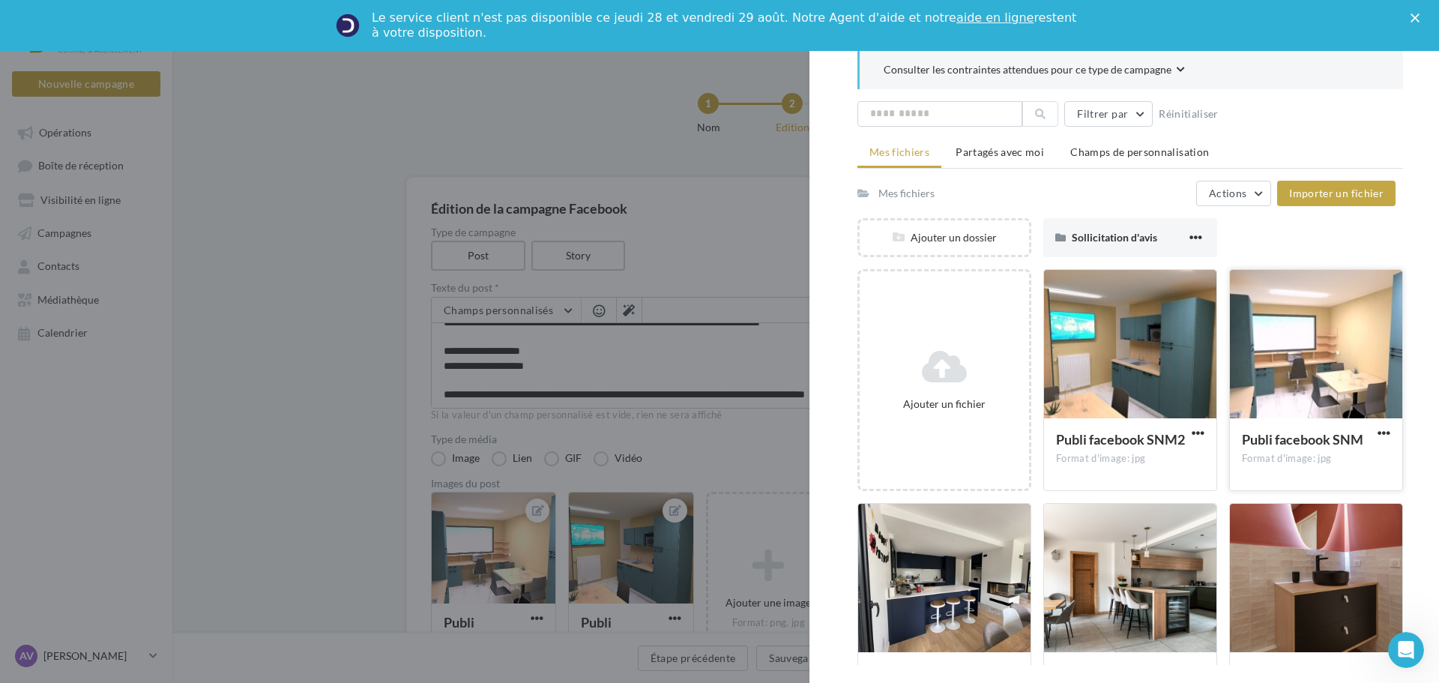 The height and width of the screenshot is (683, 1439). Describe the element at coordinates (1108, 114) in the screenshot. I see `button: Filtrer par` at that location.